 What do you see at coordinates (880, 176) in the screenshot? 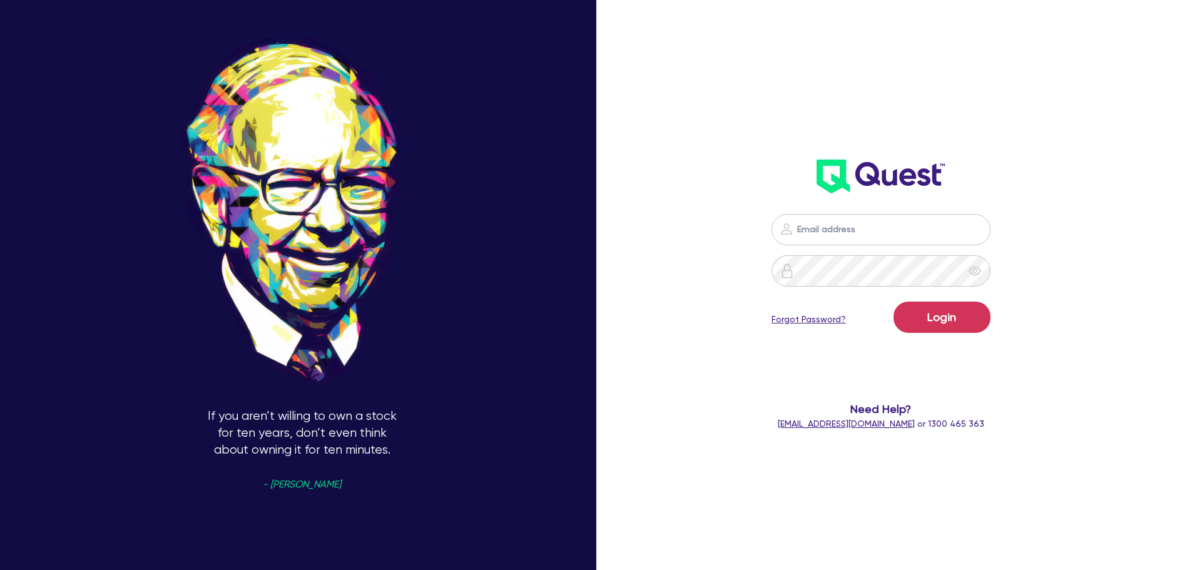
I see `img: wH2k97JdezQIQAAAABJRU5ErkJggg==` at bounding box center [880, 176].